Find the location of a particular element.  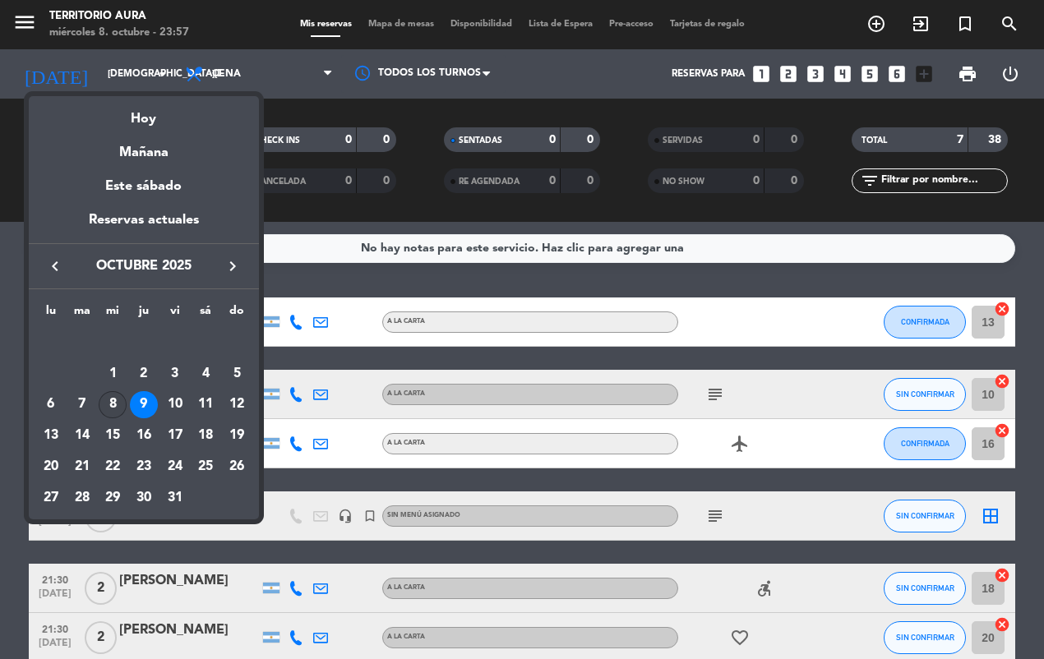

td: 25 de octubre de 2025 is located at coordinates (206, 467).